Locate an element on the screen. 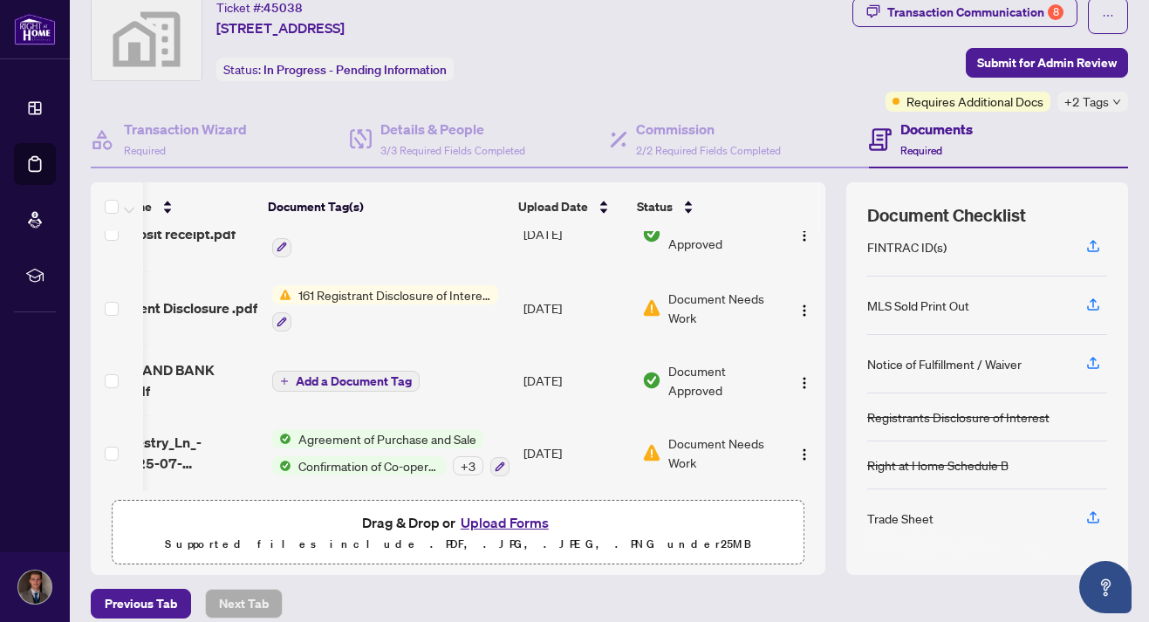  span: Upload Date is located at coordinates (553, 207).